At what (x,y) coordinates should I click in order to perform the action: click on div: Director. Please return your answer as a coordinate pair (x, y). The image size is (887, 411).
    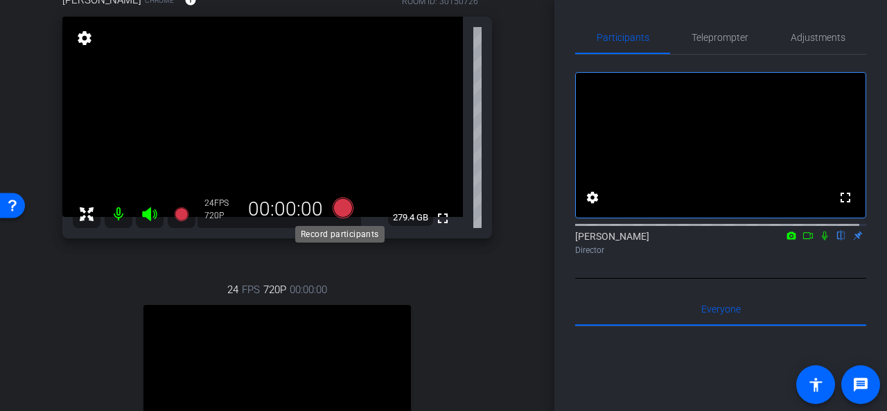
    Looking at the image, I should click on (721, 250).